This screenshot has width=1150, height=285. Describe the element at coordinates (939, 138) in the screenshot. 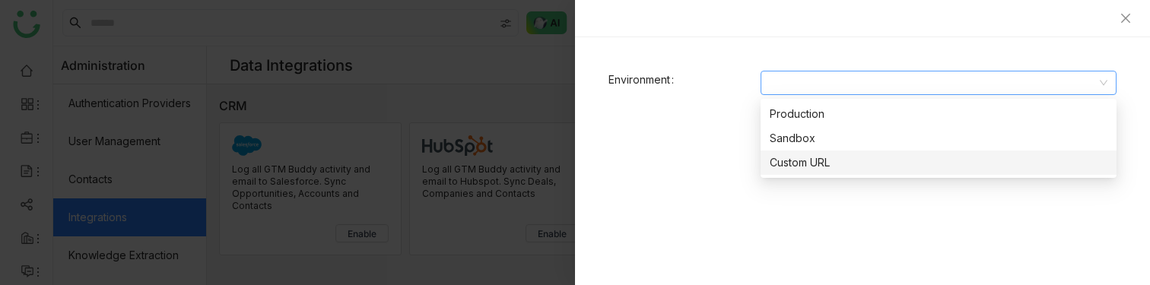

I see `div: Sandbox` at that location.